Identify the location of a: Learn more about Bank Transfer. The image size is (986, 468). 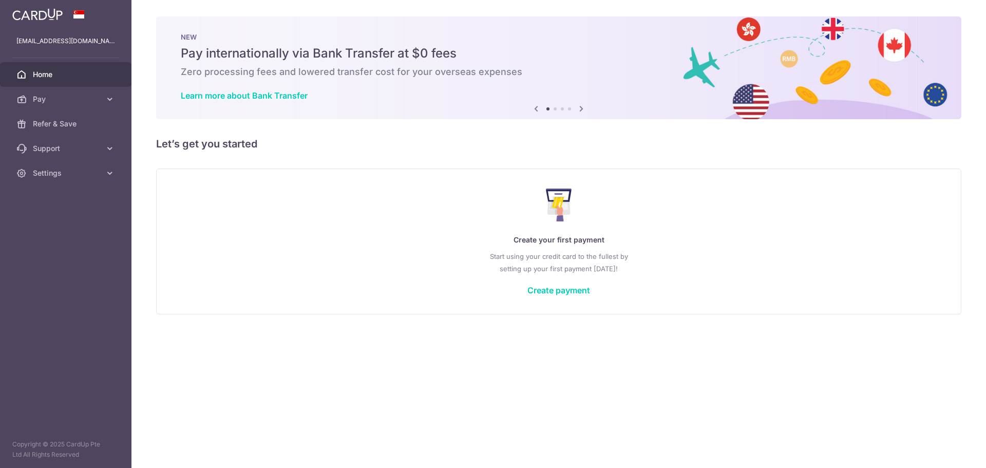
(244, 95).